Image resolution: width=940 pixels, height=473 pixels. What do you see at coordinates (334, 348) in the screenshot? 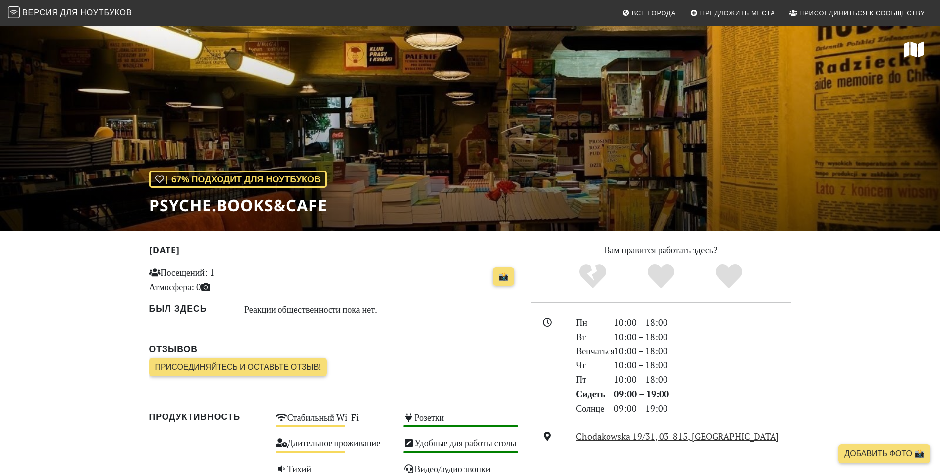
I see `h2: Отзывов` at bounding box center [334, 348].